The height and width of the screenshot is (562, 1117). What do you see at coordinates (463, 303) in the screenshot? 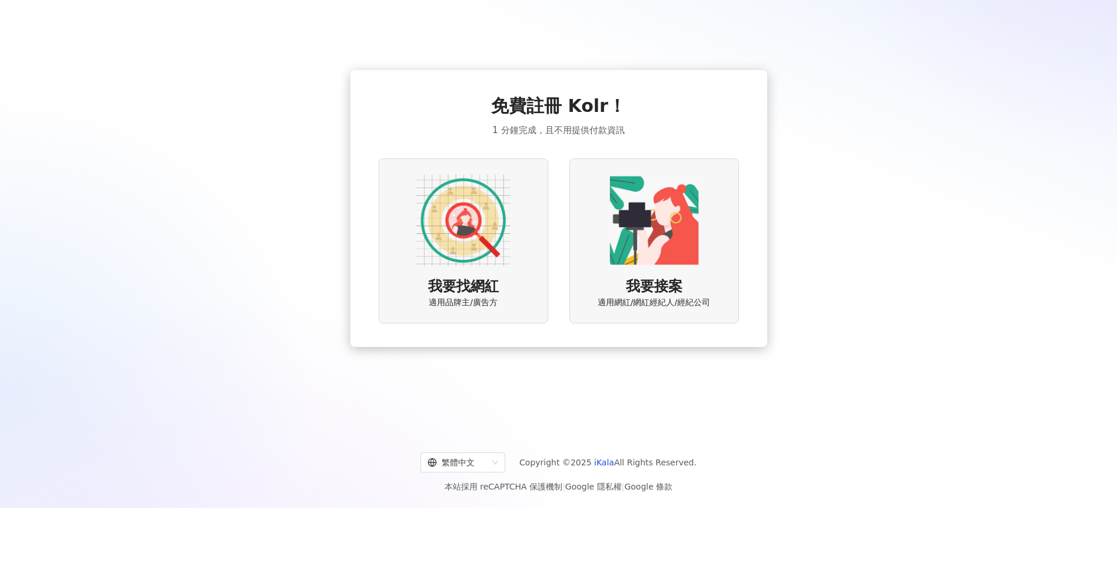
I see `span: 適用品牌主/廣告方` at bounding box center [463, 303].